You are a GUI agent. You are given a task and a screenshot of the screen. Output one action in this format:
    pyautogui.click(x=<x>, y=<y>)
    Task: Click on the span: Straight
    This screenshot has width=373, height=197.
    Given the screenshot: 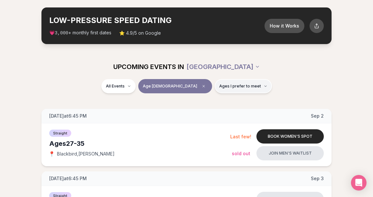 What is the action you would take?
    pyautogui.click(x=60, y=133)
    